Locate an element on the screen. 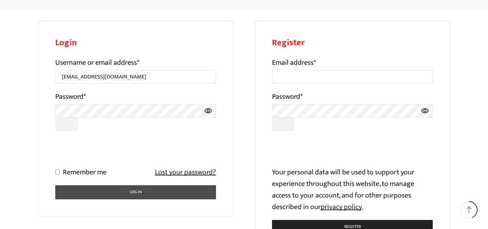  h2: Login is located at coordinates (136, 43).